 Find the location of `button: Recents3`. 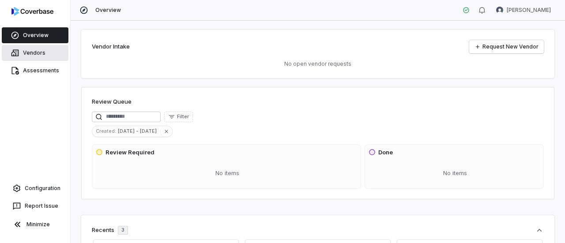

button: Recents3 is located at coordinates (318, 231).